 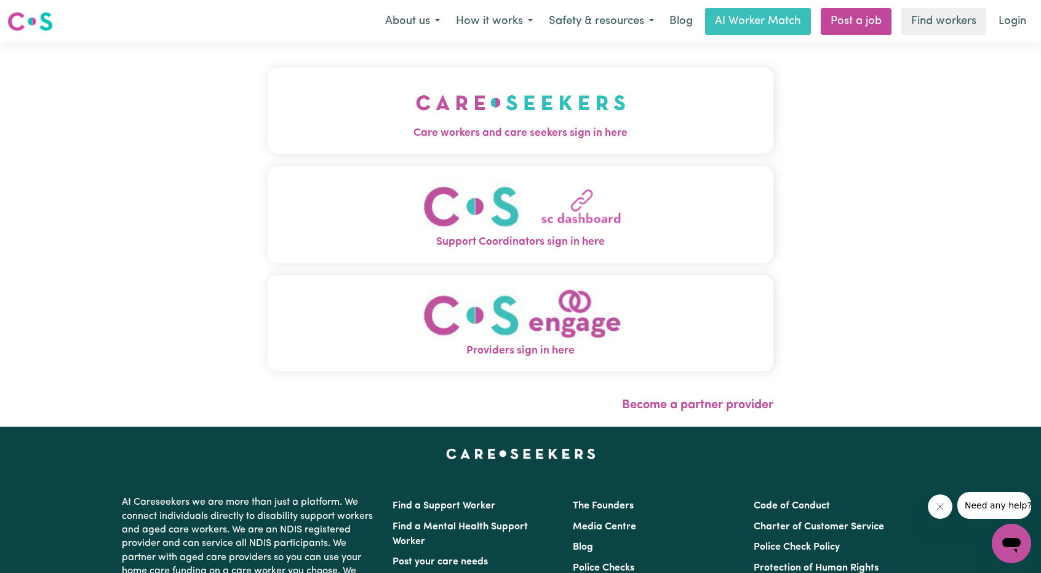 I want to click on button: How it works, so click(x=494, y=22).